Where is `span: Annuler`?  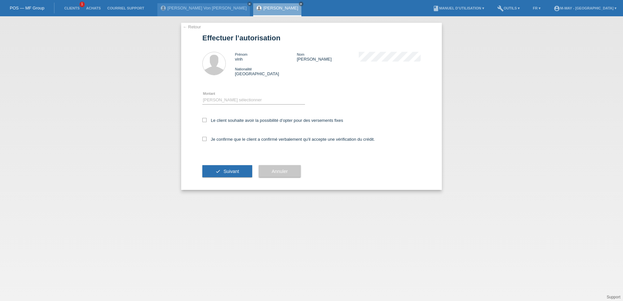 span: Annuler is located at coordinates (280, 171).